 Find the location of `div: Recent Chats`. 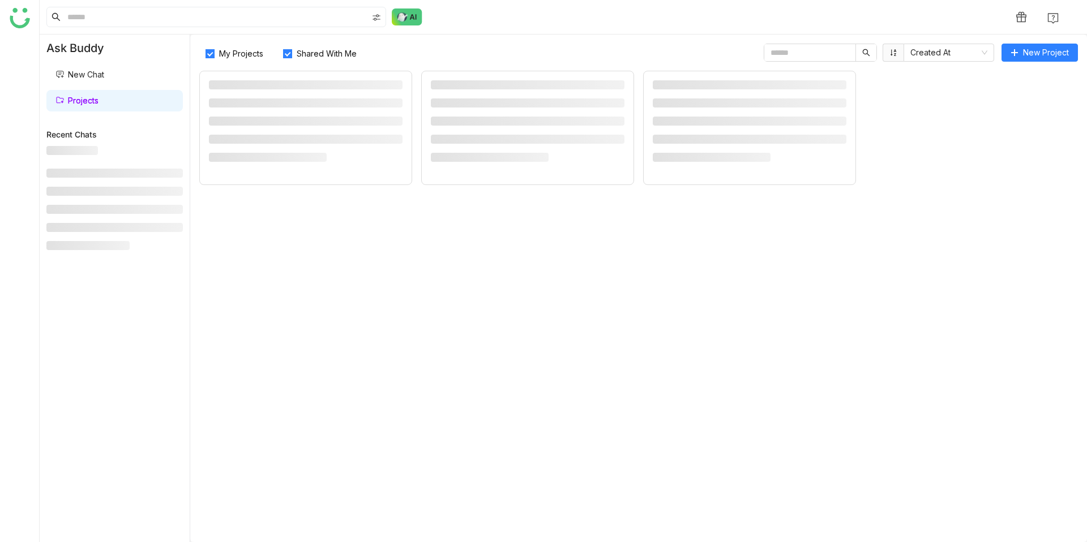

div: Recent Chats is located at coordinates (114, 134).